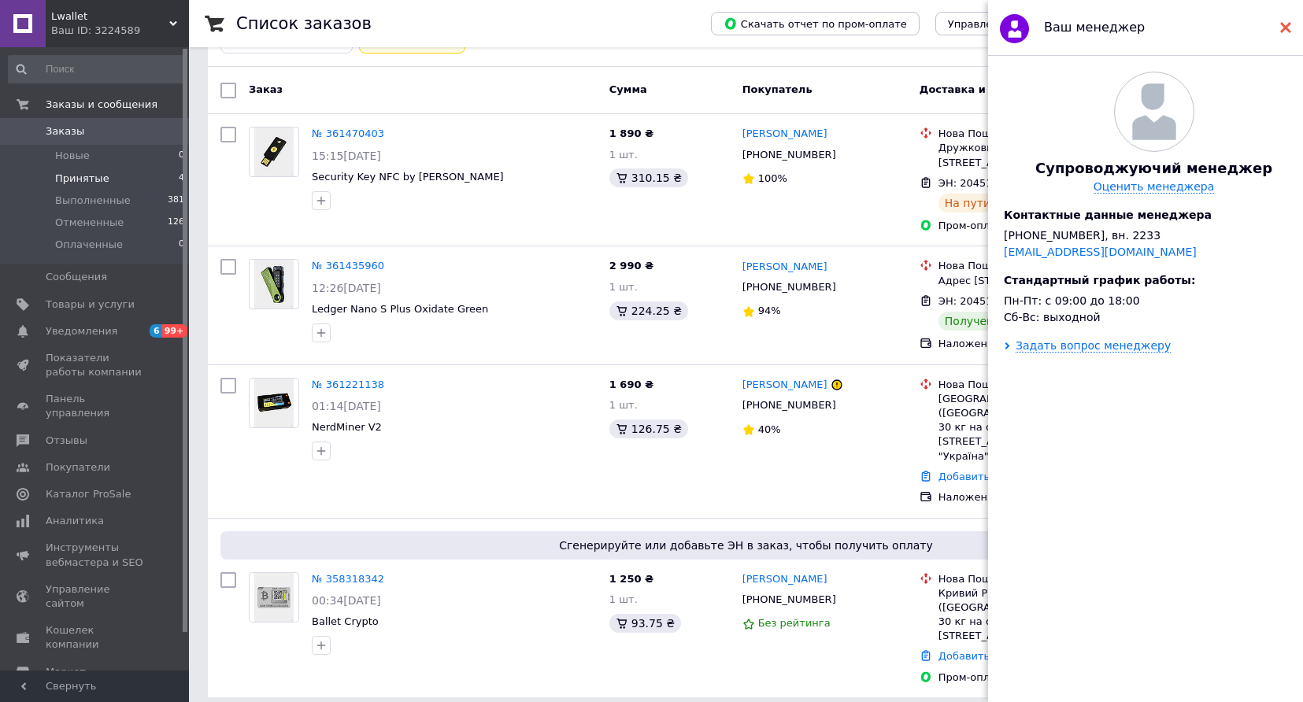  What do you see at coordinates (176, 223) in the screenshot?
I see `span: 126` at bounding box center [176, 223].